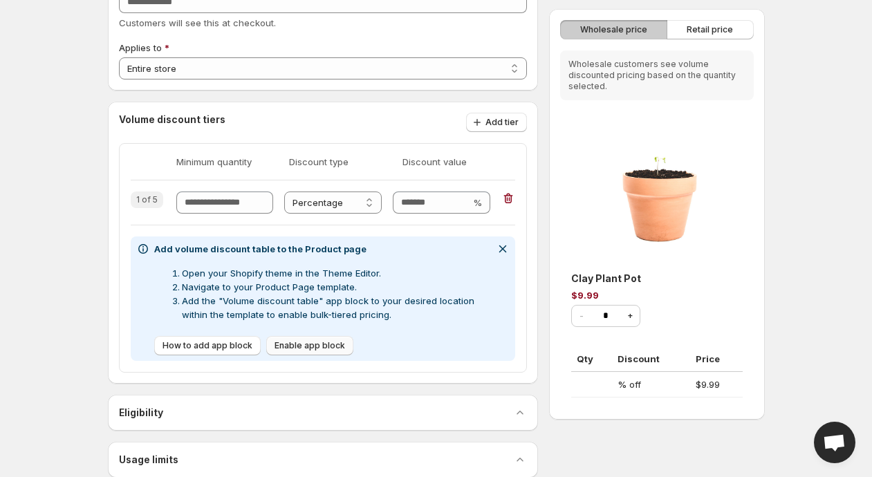  I want to click on span: Applies to, so click(140, 48).